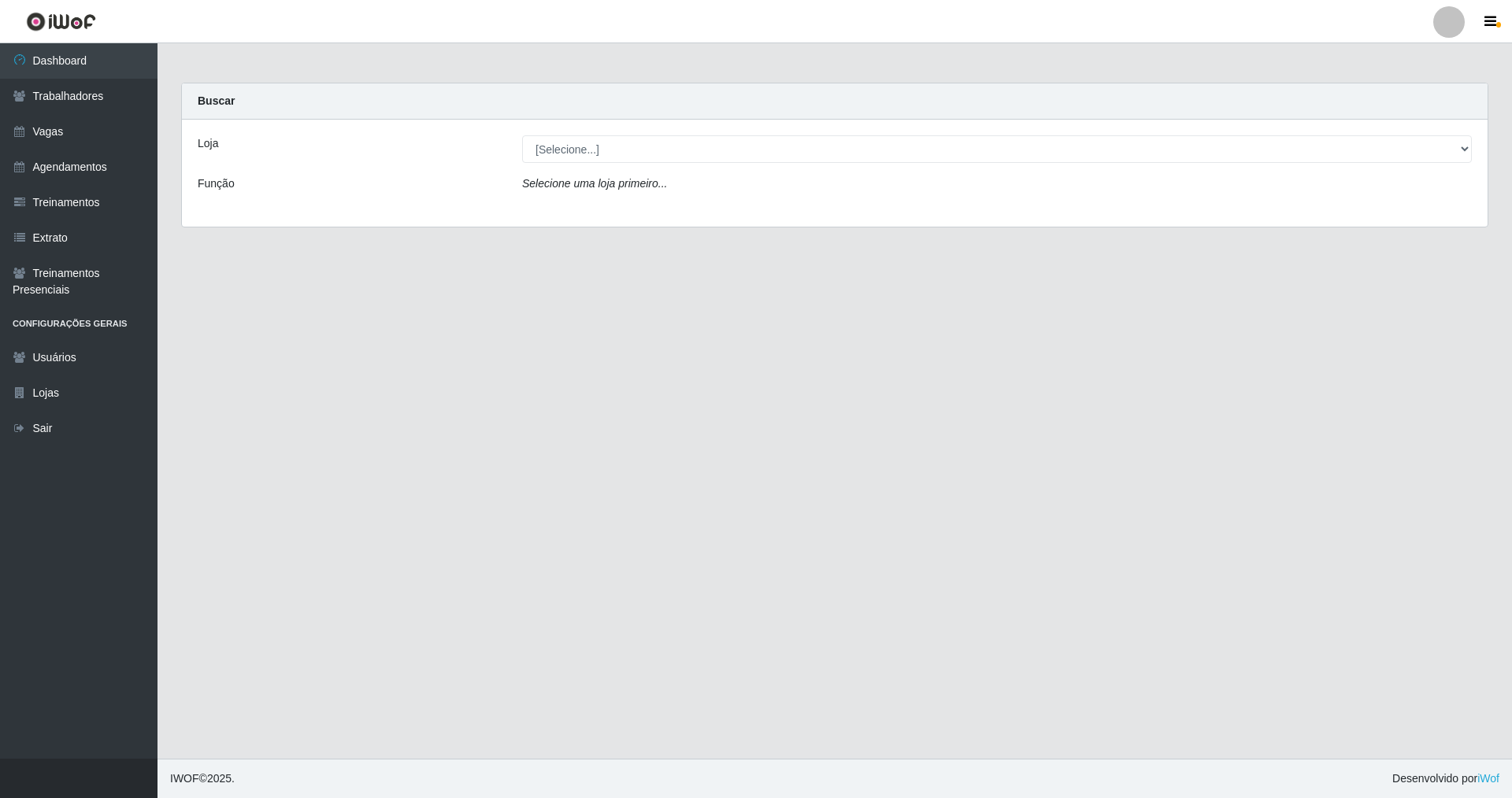 The image size is (1512, 798). Describe the element at coordinates (1446, 778) in the screenshot. I see `span: Desenvolvido por` at that location.